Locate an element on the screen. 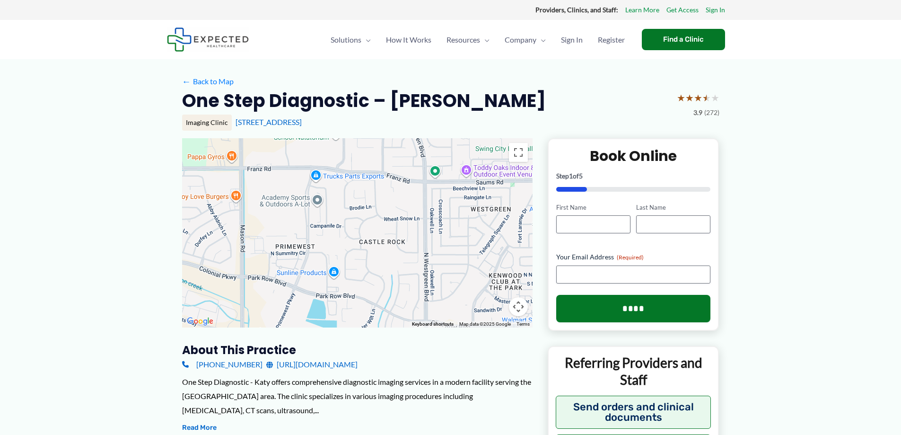 This screenshot has width=901, height=435. span: Map data ©2025 Google is located at coordinates (485, 324).